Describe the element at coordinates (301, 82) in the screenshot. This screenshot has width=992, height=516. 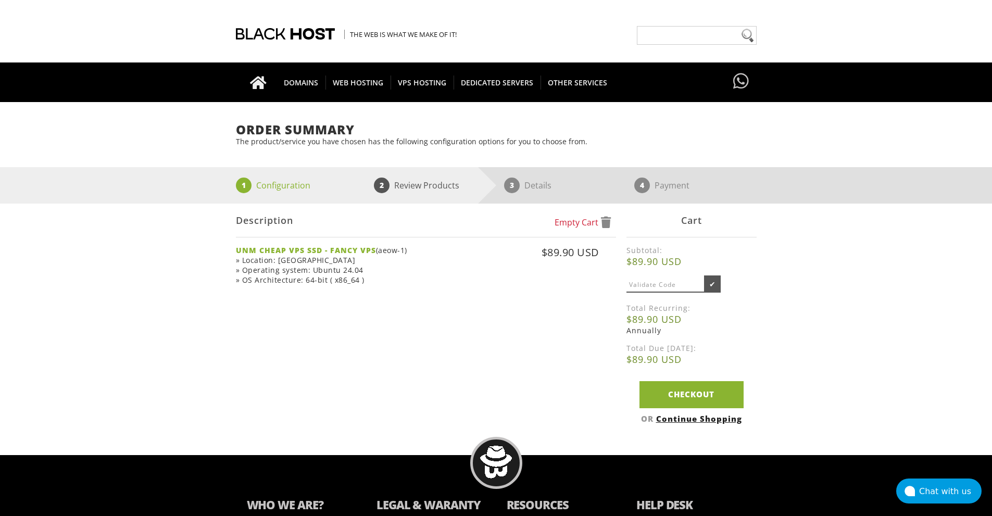
I see `a: DOMAINS` at that location.